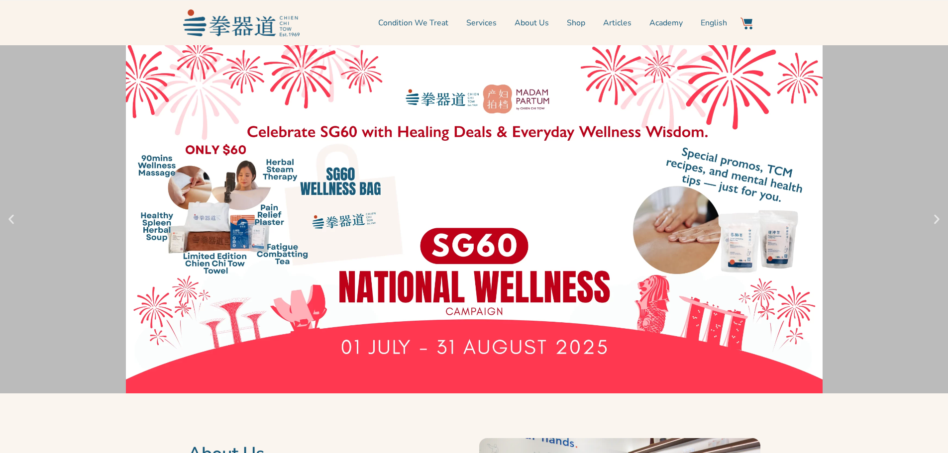 This screenshot has height=453, width=948. I want to click on a: Articles, so click(617, 23).